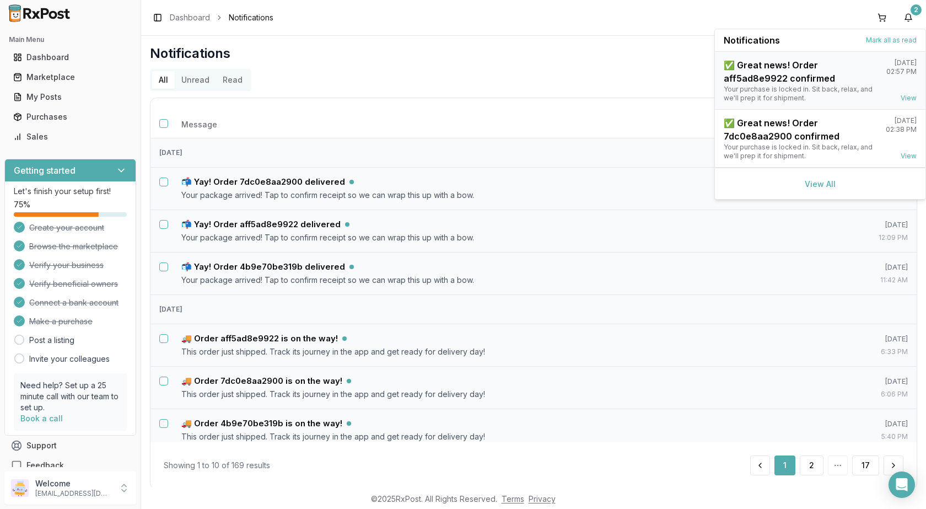  Describe the element at coordinates (262, 381) in the screenshot. I see `h5: 🚚 Order 7dc0e8aa2900 is on the way!` at that location.